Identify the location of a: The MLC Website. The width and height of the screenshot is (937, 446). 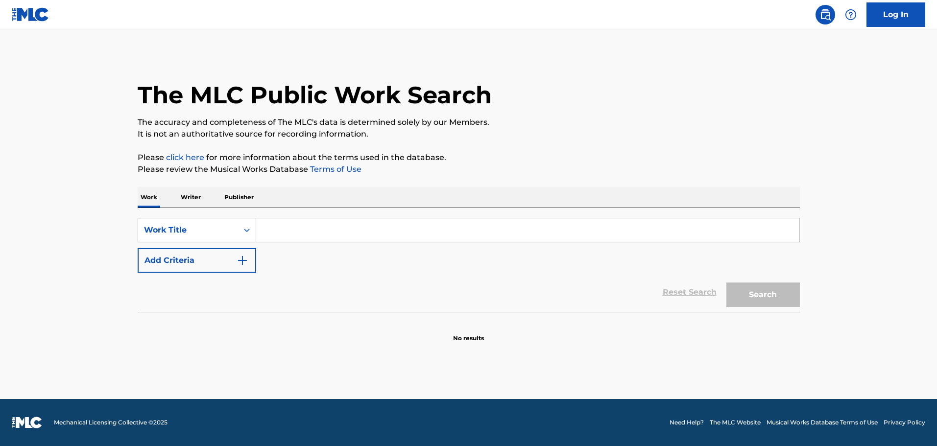
(735, 423).